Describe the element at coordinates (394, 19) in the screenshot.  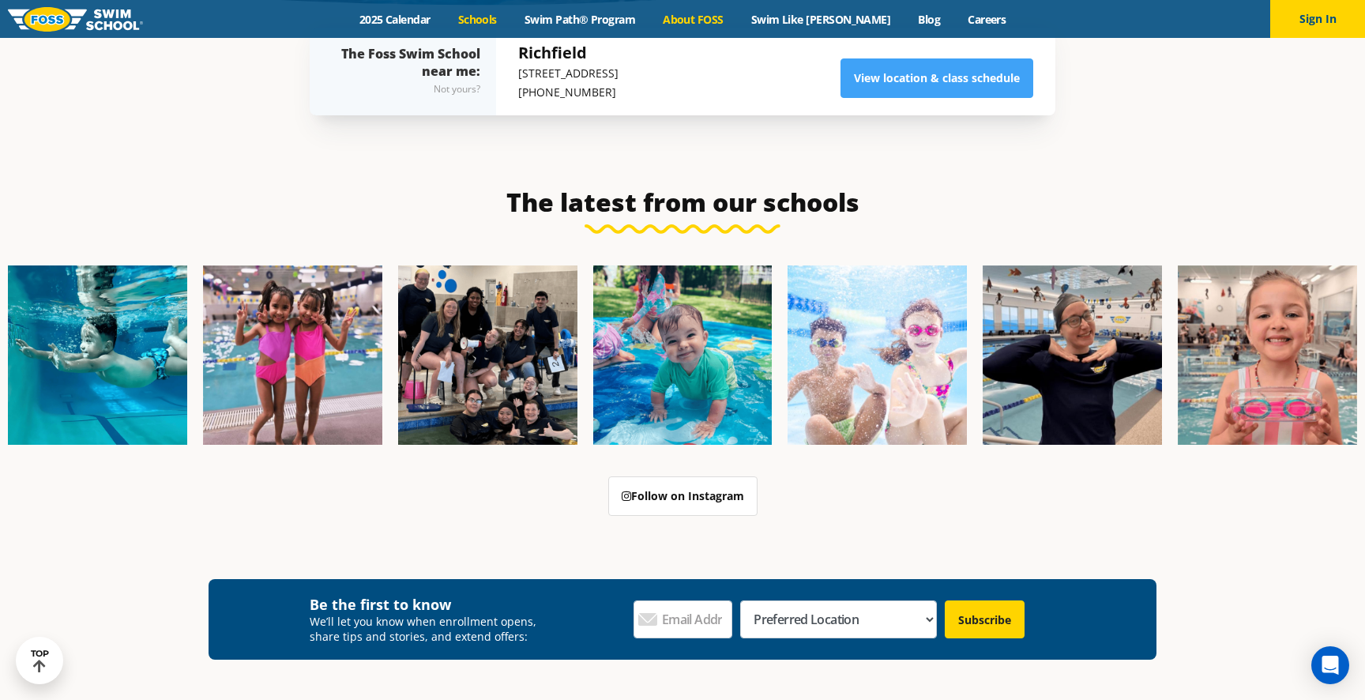
I see `a: 2025 Calendar` at that location.